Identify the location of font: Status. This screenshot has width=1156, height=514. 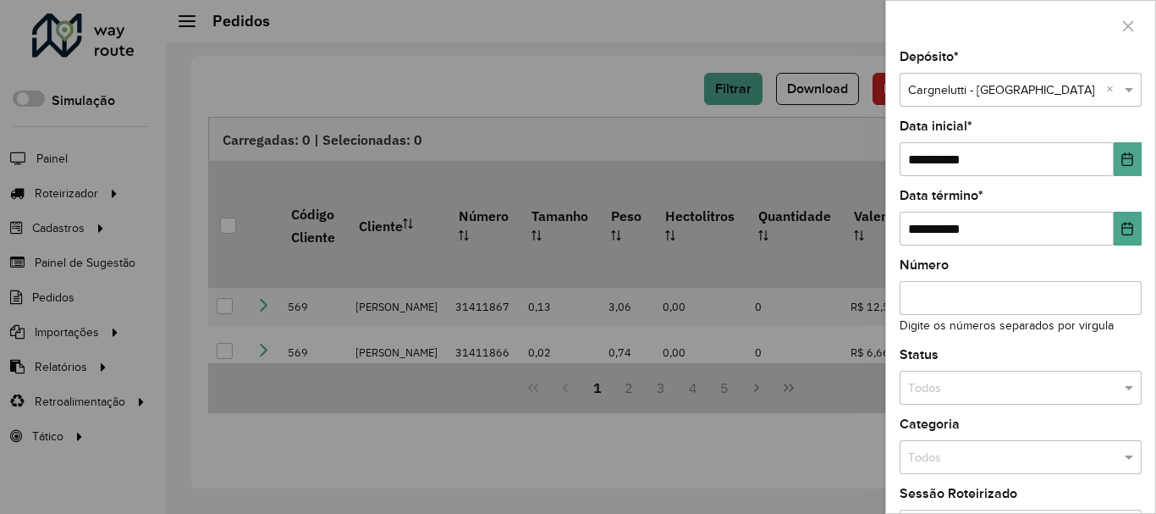
(919, 354).